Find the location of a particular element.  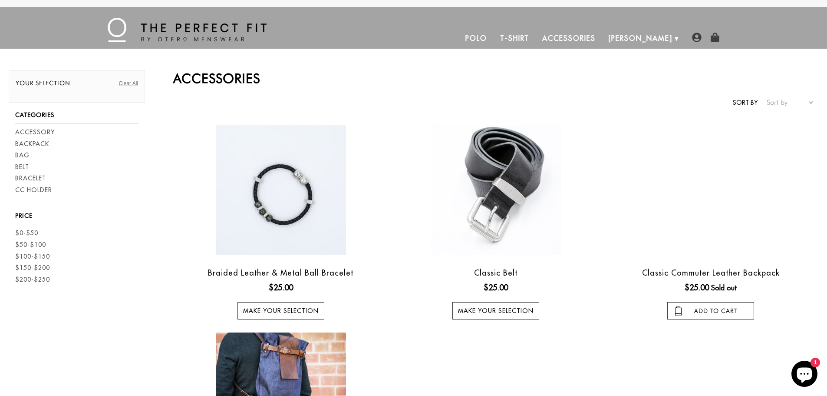

a: Accessories is located at coordinates (569, 38).